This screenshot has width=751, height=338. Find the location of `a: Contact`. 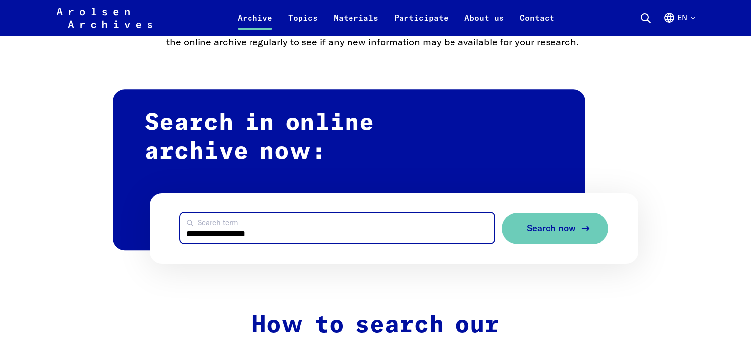

a: Contact is located at coordinates (537, 24).